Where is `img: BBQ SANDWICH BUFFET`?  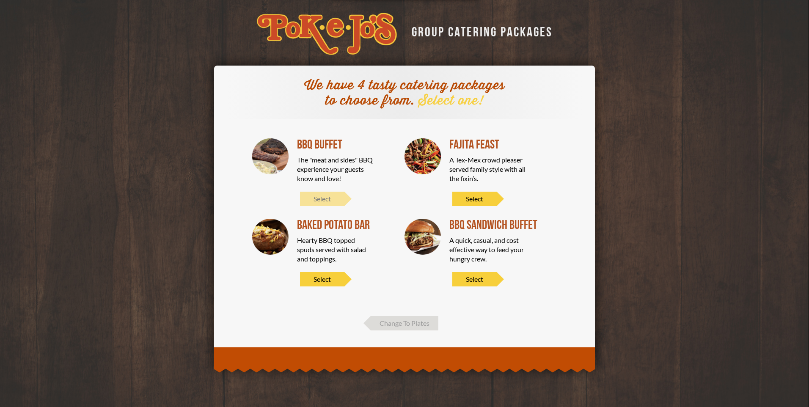
img: BBQ SANDWICH BUFFET is located at coordinates (423, 237).